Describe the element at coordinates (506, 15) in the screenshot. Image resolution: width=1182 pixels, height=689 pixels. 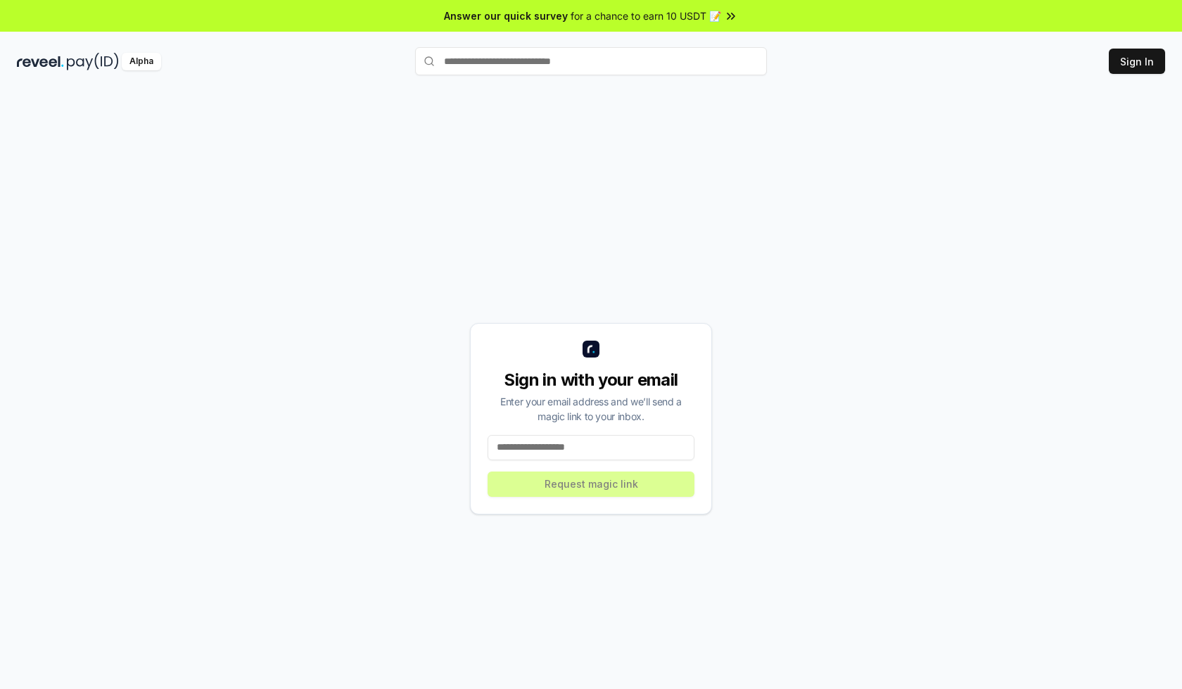
I see `span: Answer our quick survey` at that location.